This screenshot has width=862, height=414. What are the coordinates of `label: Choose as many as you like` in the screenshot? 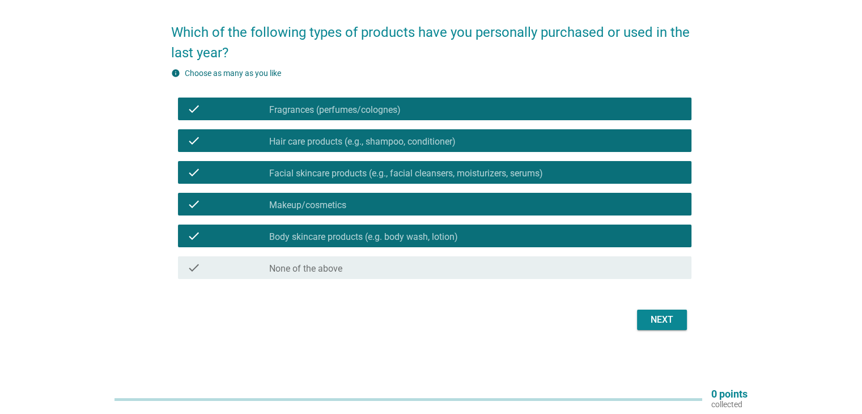 It's located at (233, 73).